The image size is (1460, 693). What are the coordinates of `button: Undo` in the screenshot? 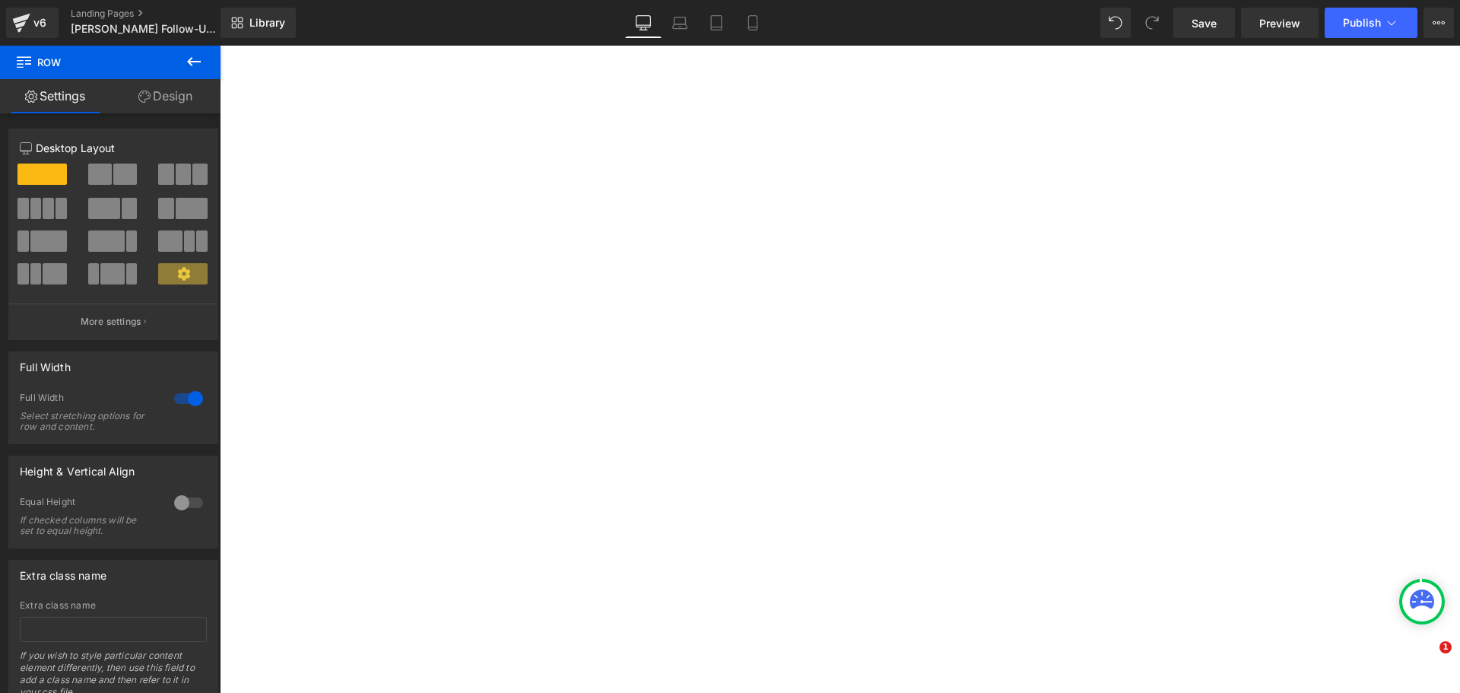 It's located at (1115, 23).